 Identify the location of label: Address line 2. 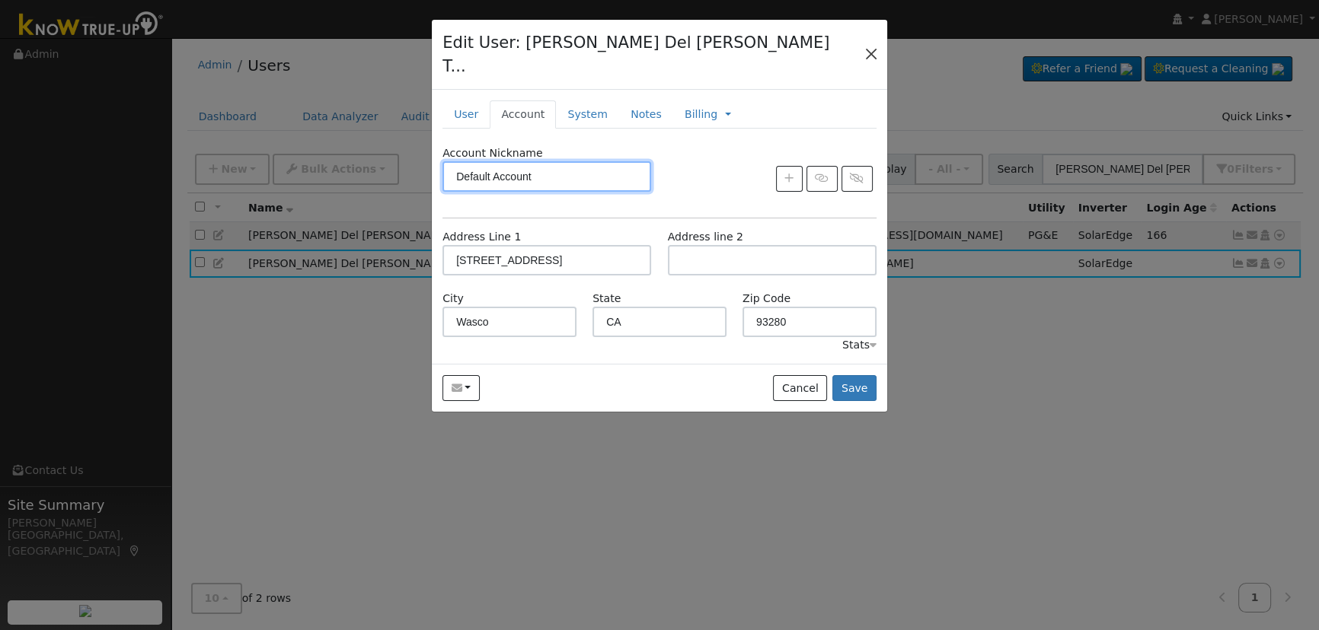
(705, 237).